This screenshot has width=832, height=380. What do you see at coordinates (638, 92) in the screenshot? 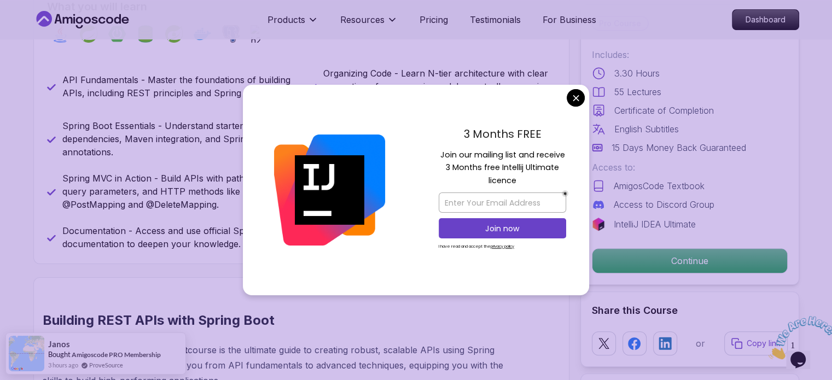
I see `p: 55 Lectures` at bounding box center [638, 92].